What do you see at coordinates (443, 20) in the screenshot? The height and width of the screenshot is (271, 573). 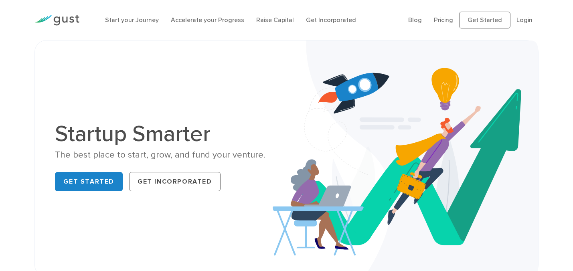 I see `a: Pricing` at bounding box center [443, 20].